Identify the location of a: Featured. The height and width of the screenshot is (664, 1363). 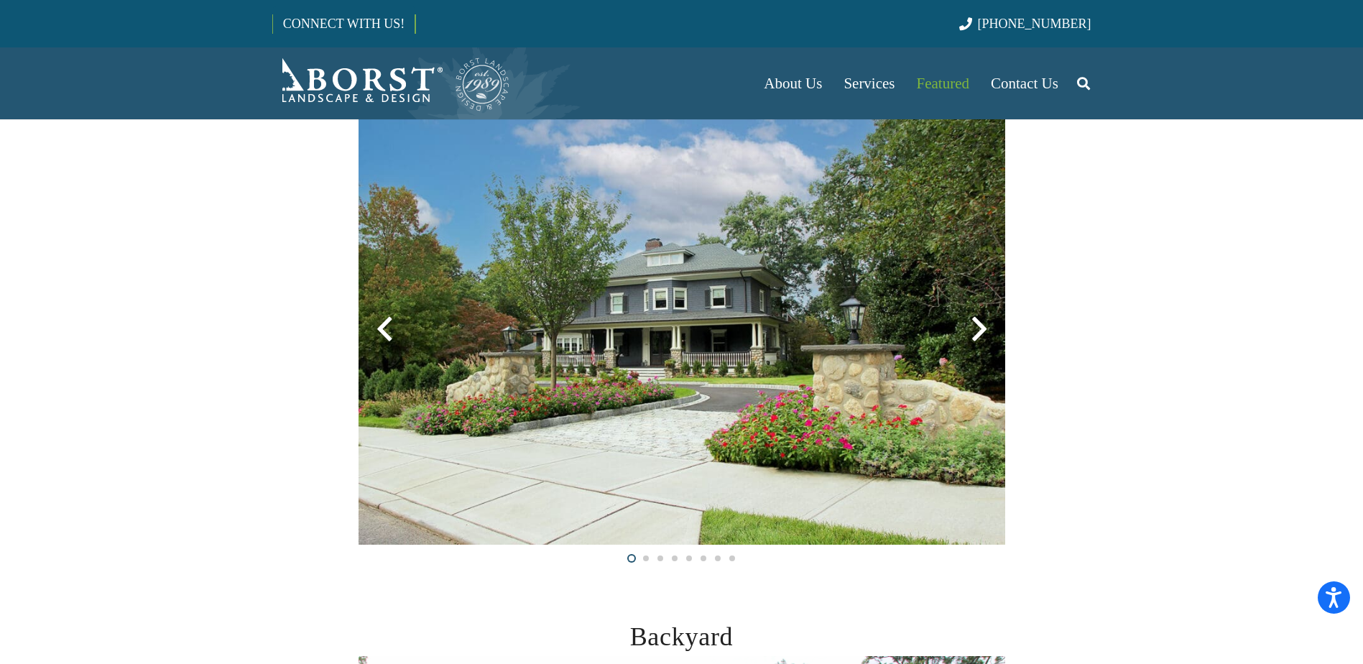
(943, 83).